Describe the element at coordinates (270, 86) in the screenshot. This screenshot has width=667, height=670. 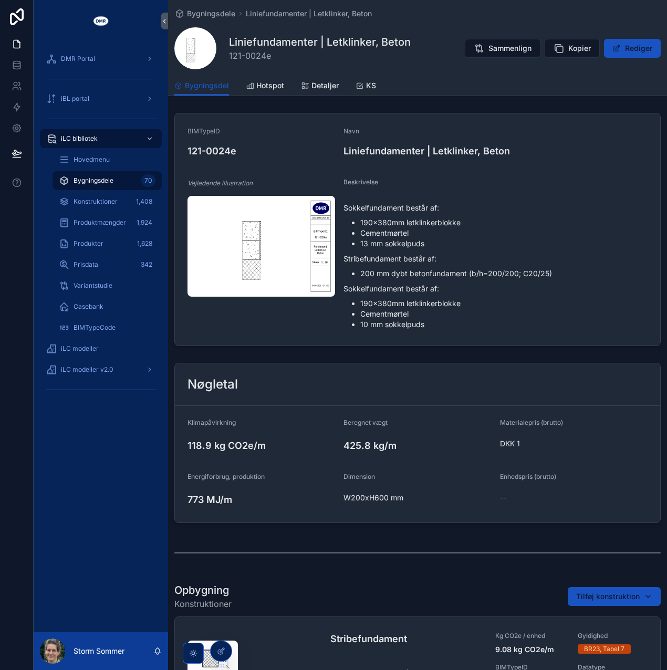
I see `span: Hotspot` at that location.